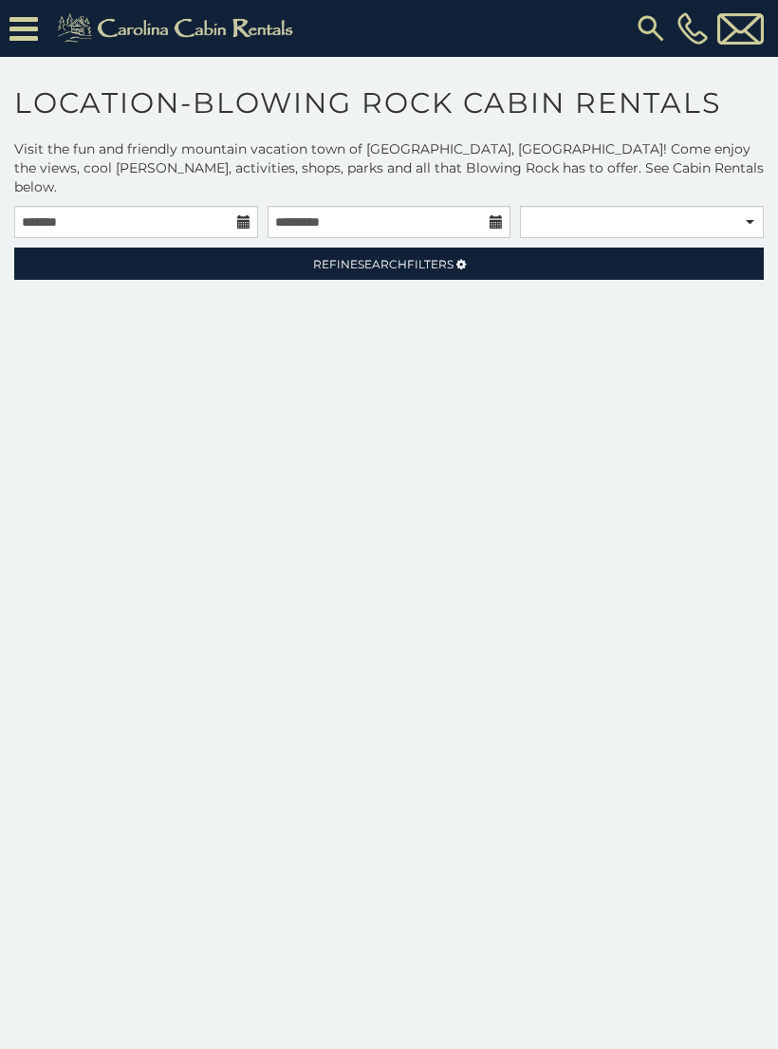  What do you see at coordinates (382, 264) in the screenshot?
I see `span: Search` at bounding box center [382, 264].